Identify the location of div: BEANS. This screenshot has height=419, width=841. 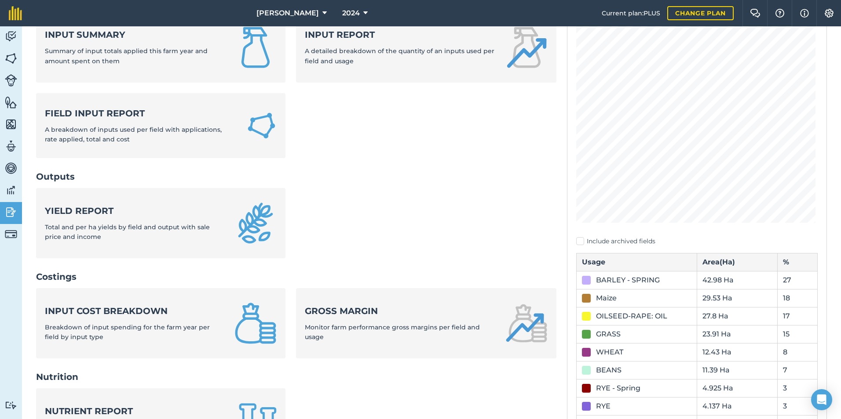
(608, 371).